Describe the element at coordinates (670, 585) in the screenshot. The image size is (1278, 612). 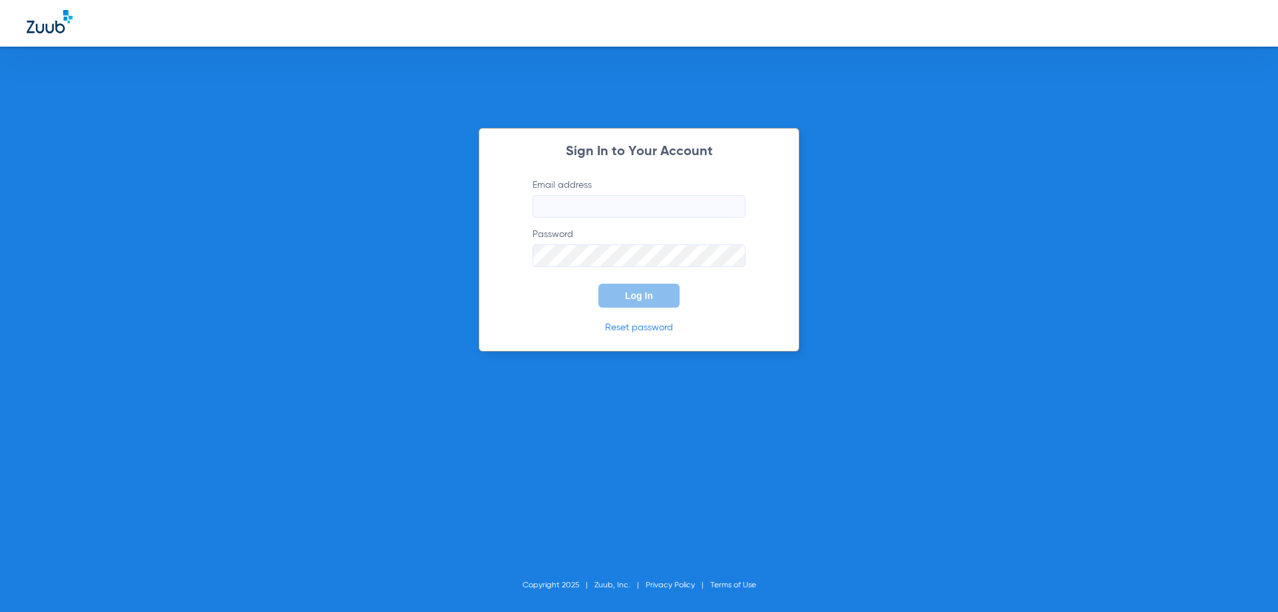
I see `a: Privacy Policy` at that location.